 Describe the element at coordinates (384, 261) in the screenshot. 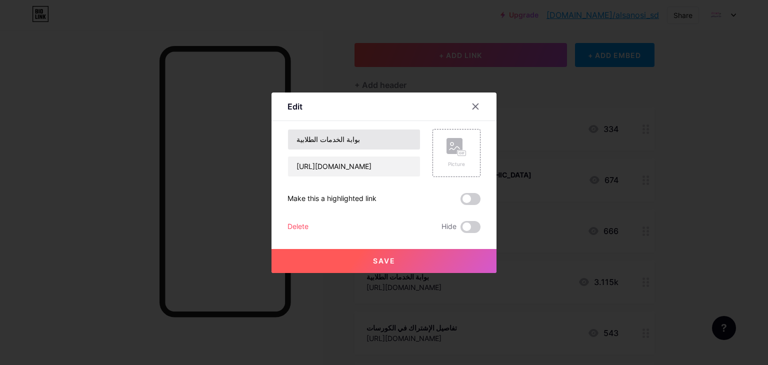

I see `span: Save` at that location.